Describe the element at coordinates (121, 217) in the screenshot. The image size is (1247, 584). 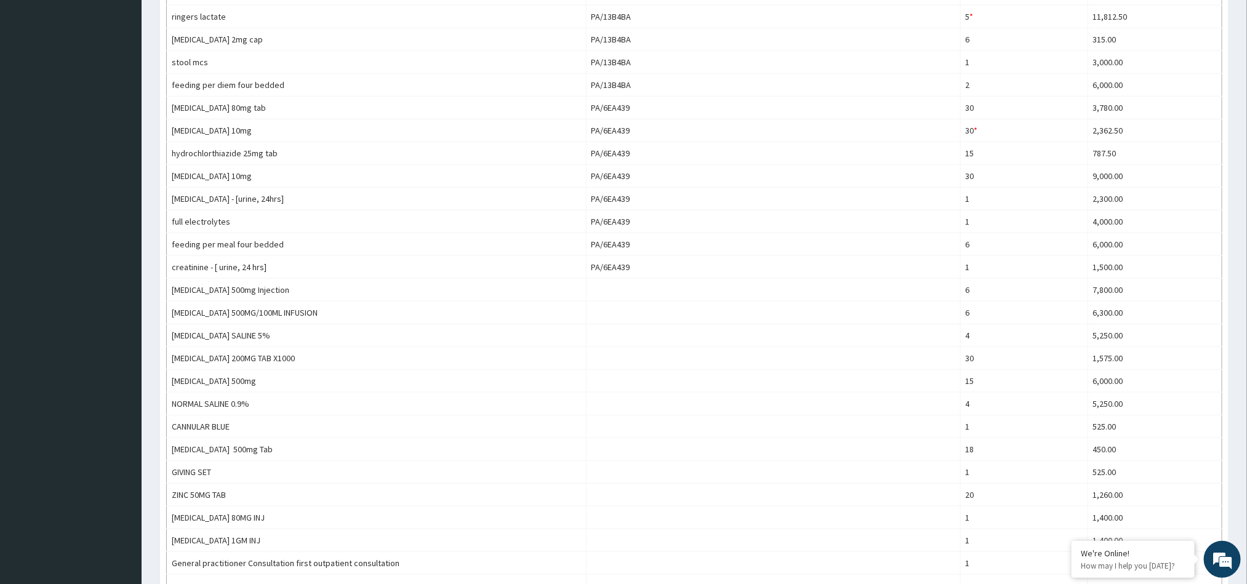
I see `span: We're online!` at that location.